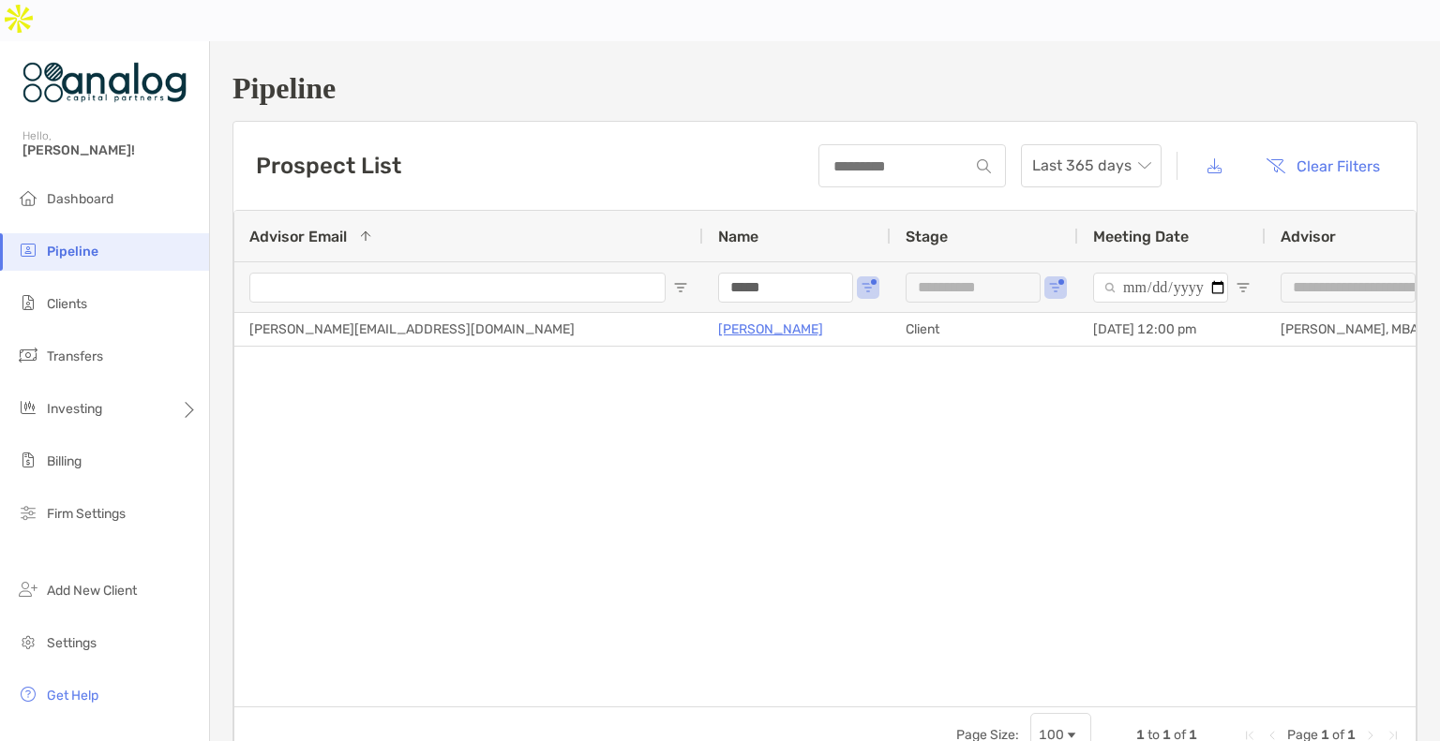 The image size is (1440, 741). Describe the element at coordinates (28, 198) in the screenshot. I see `img: dashboard icon` at that location.